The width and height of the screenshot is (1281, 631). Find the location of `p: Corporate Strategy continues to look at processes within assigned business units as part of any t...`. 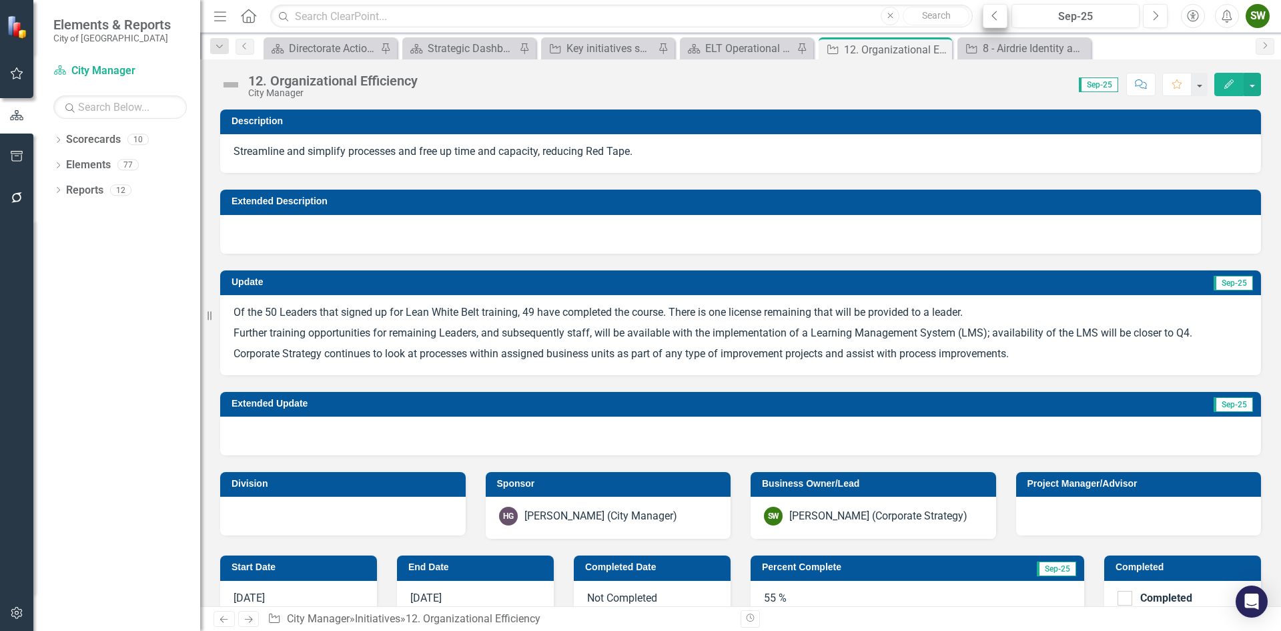

p: Corporate Strategy continues to look at processes within assigned business units as part of any t... is located at coordinates (741, 352).